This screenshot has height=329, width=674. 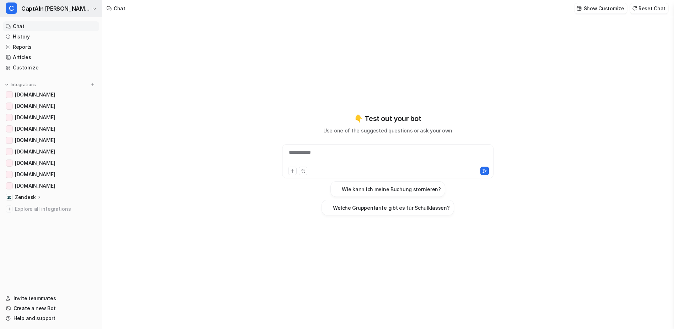 What do you see at coordinates (9, 163) in the screenshot?
I see `img: www.inselparker.de` at bounding box center [9, 163].